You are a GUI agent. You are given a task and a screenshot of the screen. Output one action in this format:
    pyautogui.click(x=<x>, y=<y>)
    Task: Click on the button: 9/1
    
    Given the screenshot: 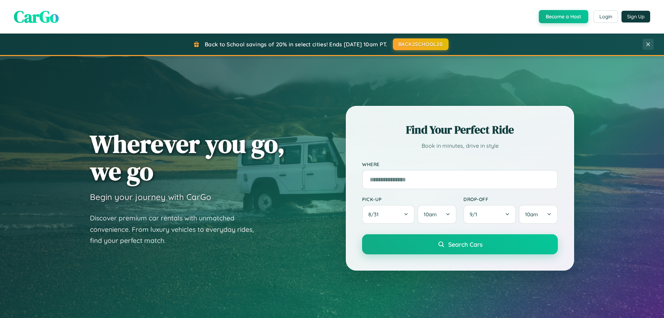 What is the action you would take?
    pyautogui.click(x=490, y=214)
    